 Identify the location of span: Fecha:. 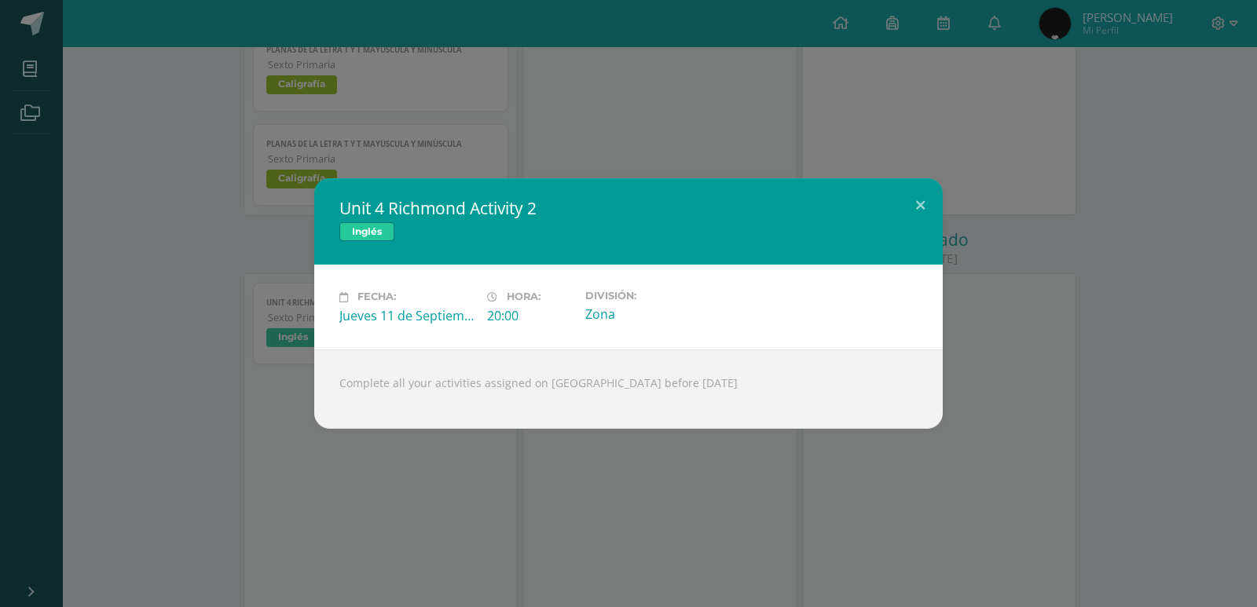
(376, 297).